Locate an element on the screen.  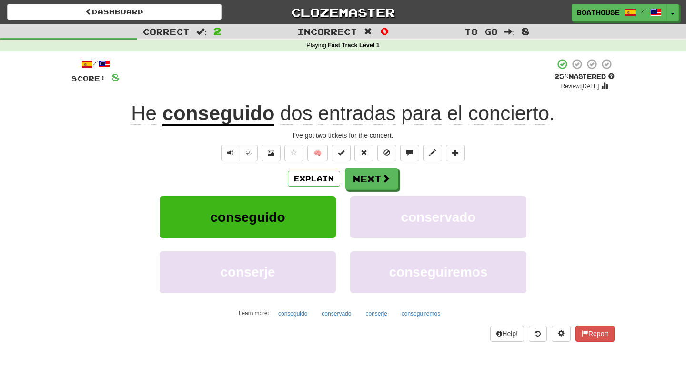
a: Dashboard is located at coordinates (114, 12).